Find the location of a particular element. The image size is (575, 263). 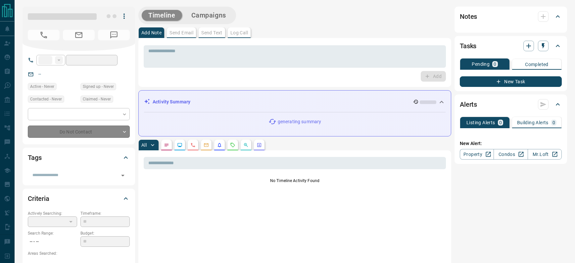

p: Add Note is located at coordinates (151, 33).